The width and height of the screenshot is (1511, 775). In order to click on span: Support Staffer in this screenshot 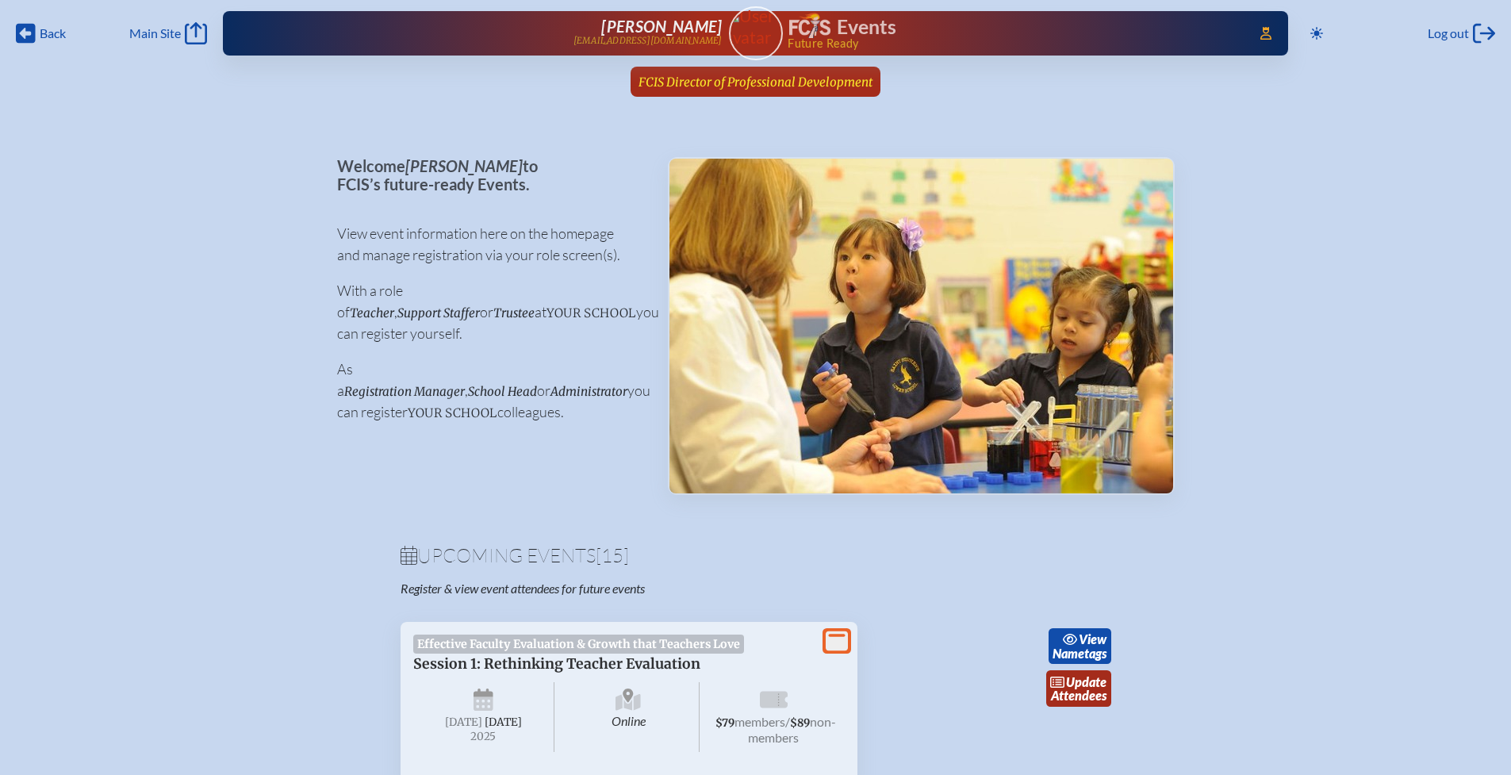, I will do `click(439, 313)`.